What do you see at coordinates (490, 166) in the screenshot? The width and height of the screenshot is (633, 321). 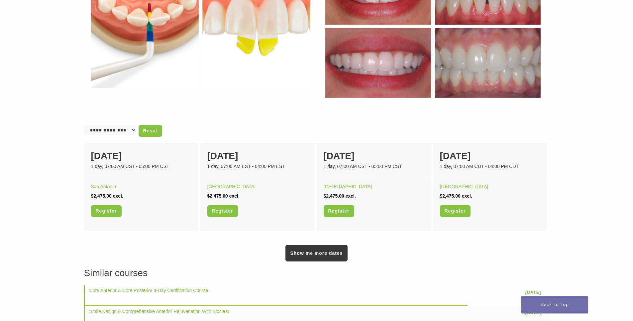 I see `div: 1 day, 07:00 AM CDT - 04:00 PM CDT` at bounding box center [490, 166].